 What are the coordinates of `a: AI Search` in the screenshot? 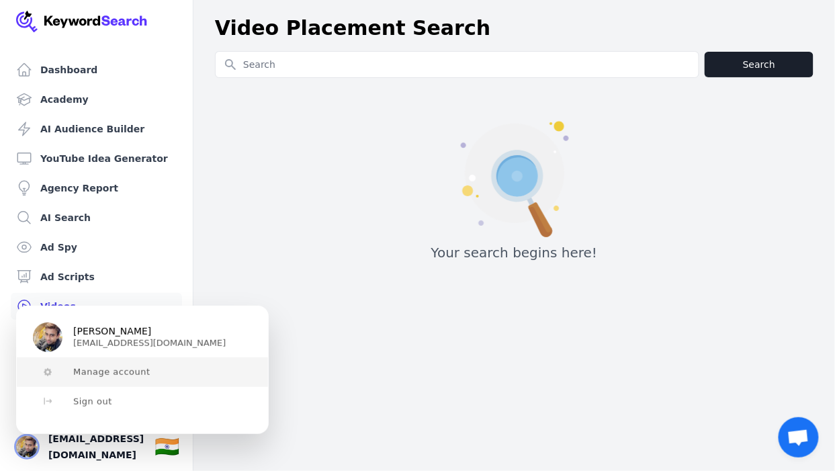 It's located at (96, 218).